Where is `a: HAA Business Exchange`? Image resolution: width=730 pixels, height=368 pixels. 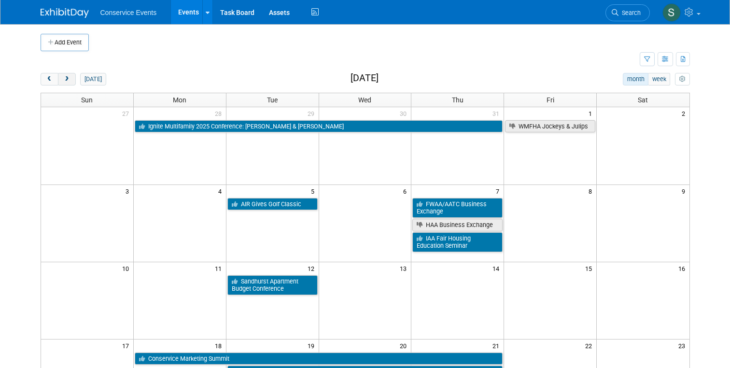 a: HAA Business Exchange is located at coordinates (457, 225).